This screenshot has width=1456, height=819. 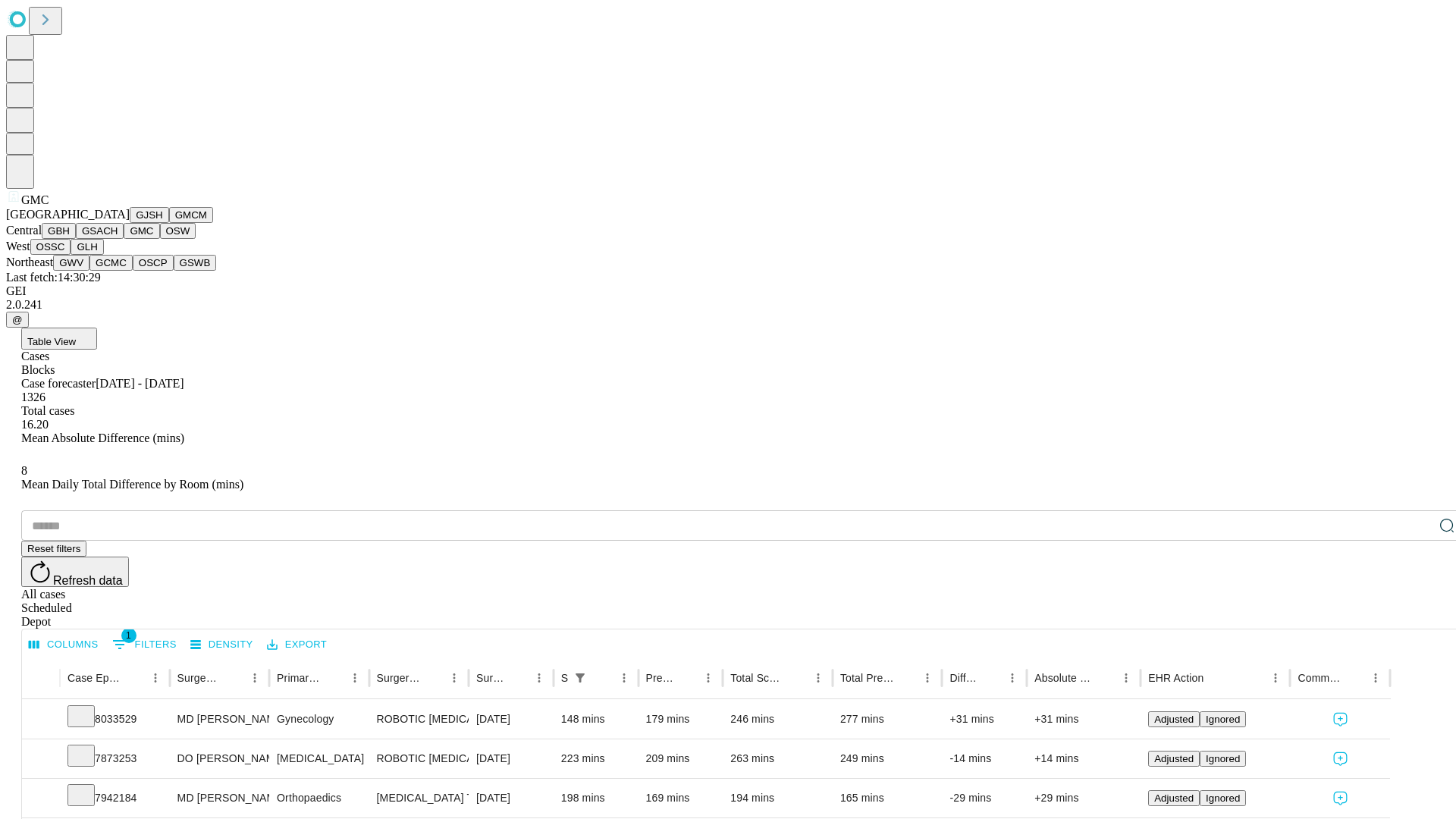 What do you see at coordinates (1223, 798) in the screenshot?
I see `button: Ignored` at bounding box center [1223, 798].